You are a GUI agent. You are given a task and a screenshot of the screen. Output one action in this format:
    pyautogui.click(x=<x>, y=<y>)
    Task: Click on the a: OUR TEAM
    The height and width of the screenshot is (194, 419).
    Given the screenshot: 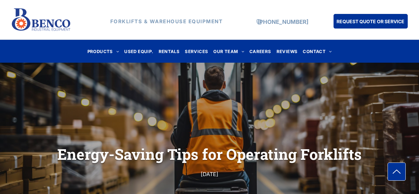 What is the action you would take?
    pyautogui.click(x=228, y=51)
    